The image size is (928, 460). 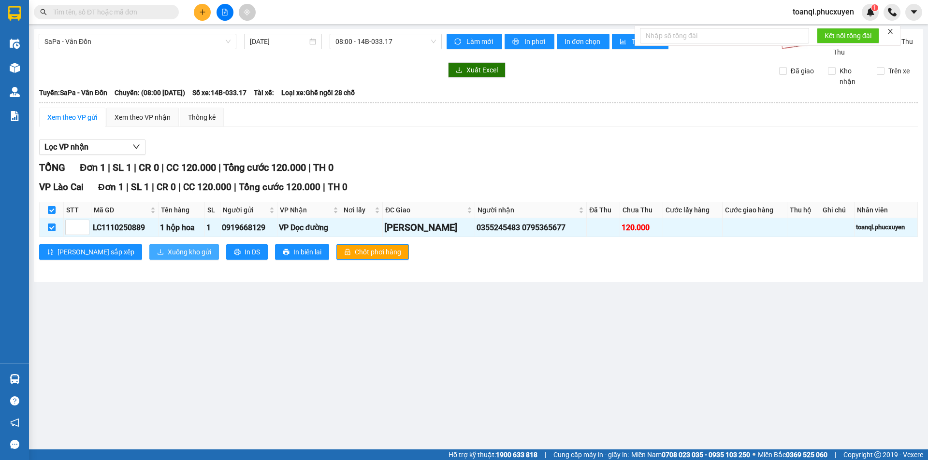 I want to click on button: printerIn DS, so click(x=247, y=252).